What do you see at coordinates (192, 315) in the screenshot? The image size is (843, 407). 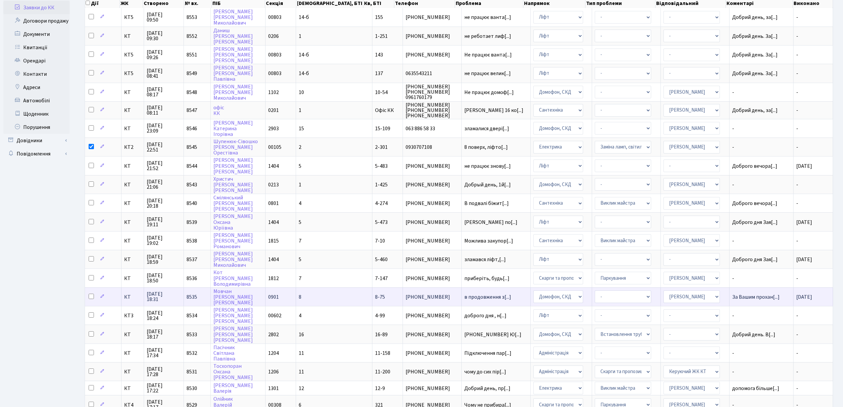 I see `span: 8534` at bounding box center [192, 315].